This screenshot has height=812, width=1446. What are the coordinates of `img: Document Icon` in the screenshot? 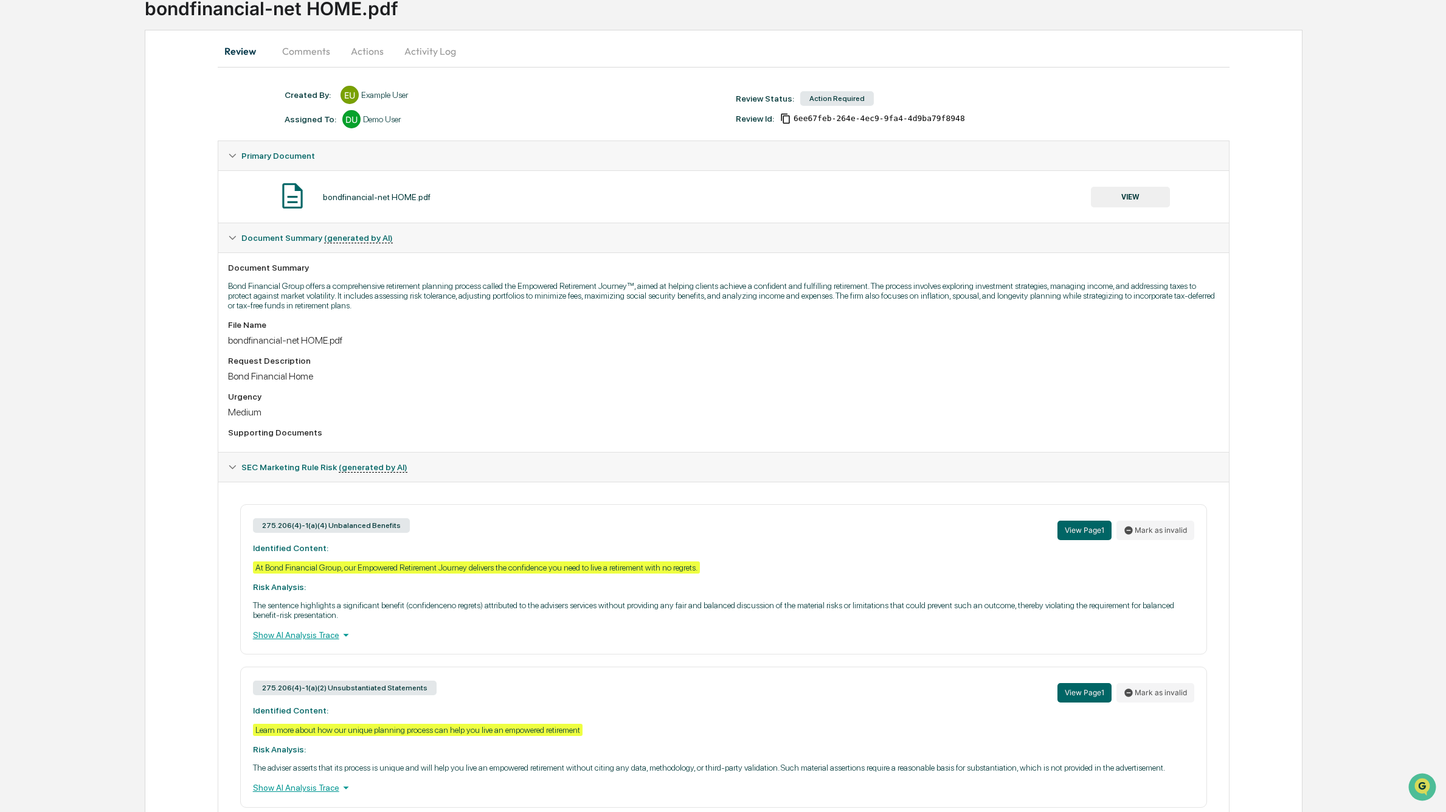 It's located at (292, 196).